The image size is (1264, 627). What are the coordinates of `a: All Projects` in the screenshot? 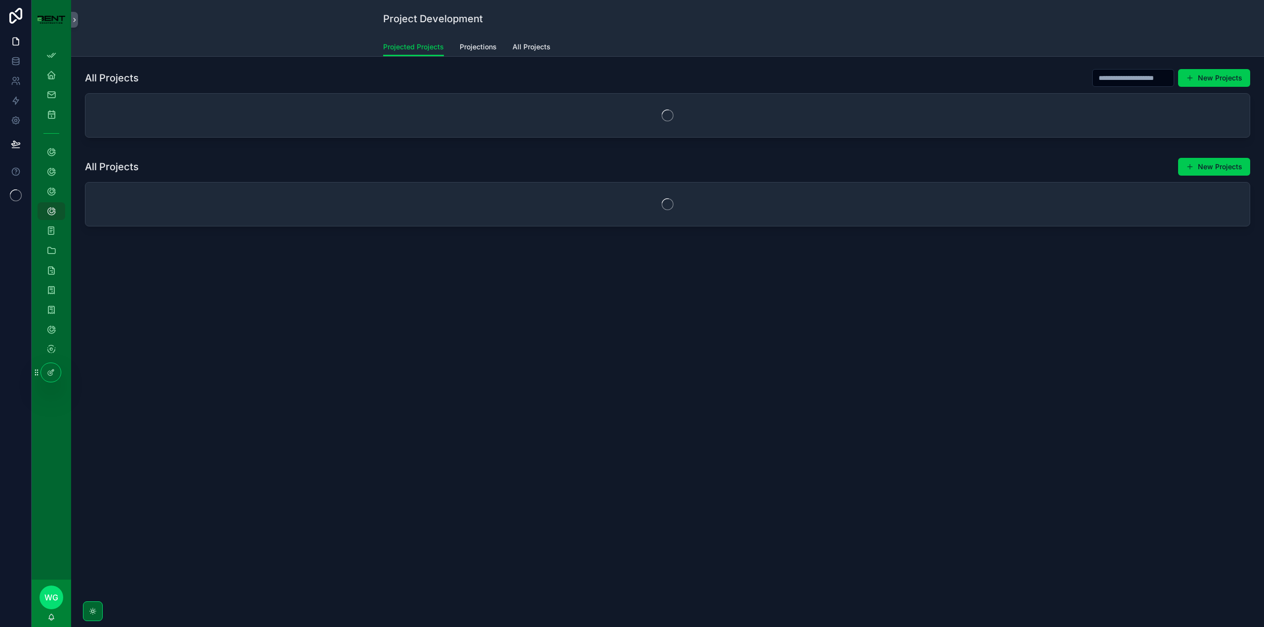 It's located at (531, 48).